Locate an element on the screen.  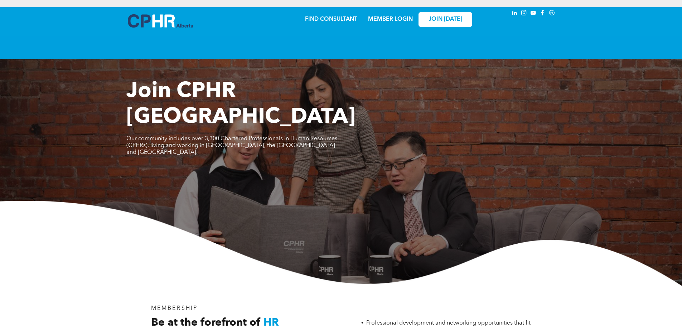
a: instagram is located at coordinates (524, 14).